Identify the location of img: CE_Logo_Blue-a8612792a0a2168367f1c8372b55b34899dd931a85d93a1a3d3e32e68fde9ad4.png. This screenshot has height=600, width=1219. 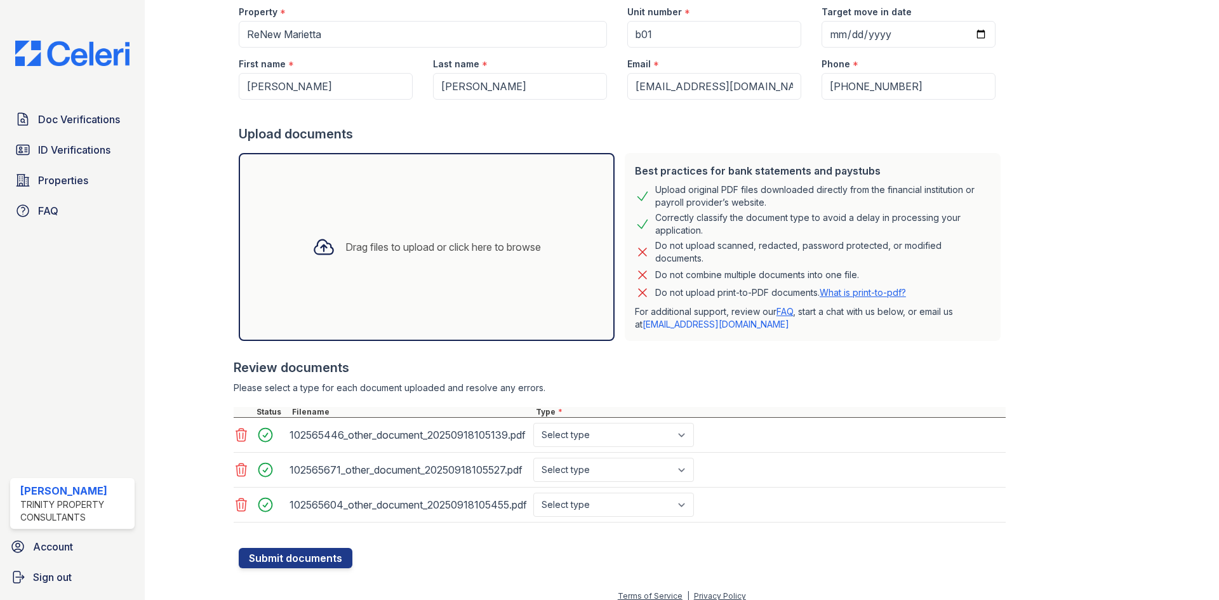
(72, 53).